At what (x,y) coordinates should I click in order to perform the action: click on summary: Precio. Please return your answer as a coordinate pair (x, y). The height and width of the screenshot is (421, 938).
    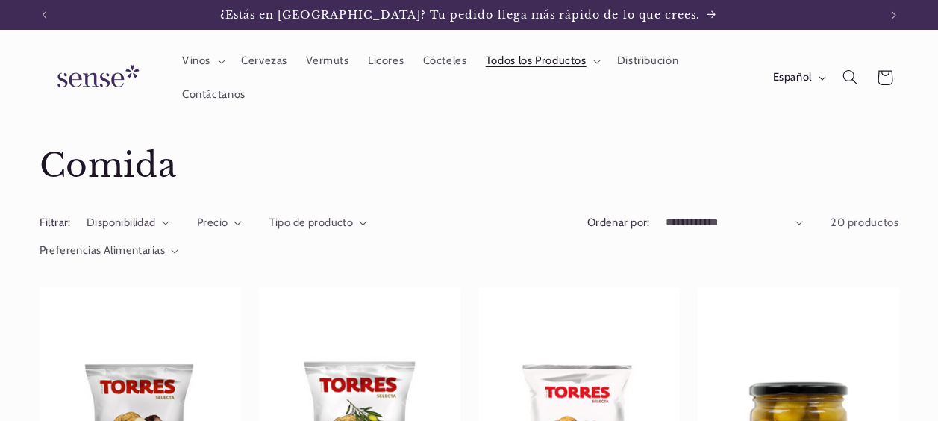
    Looking at the image, I should click on (219, 223).